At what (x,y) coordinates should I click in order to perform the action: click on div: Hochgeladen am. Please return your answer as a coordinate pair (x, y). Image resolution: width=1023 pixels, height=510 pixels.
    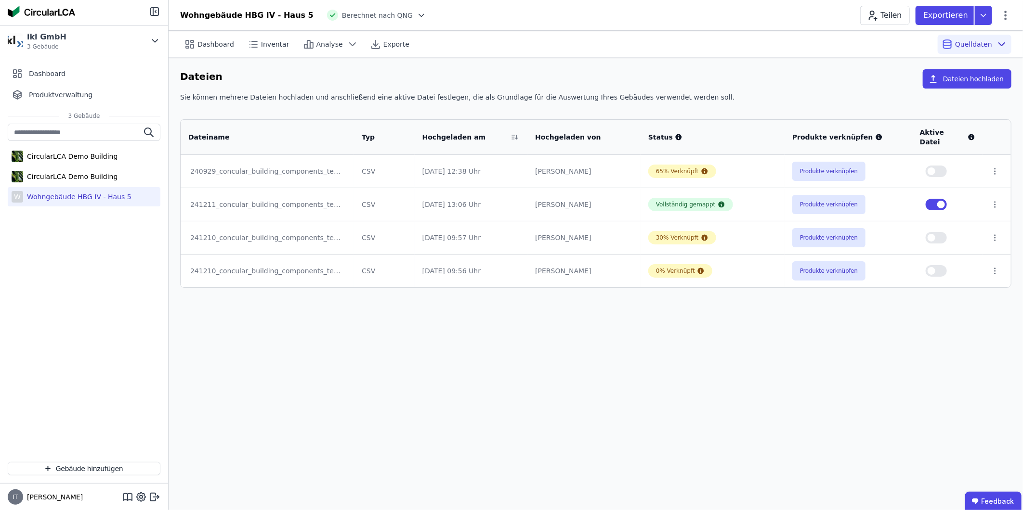
    Looking at the image, I should click on (465, 137).